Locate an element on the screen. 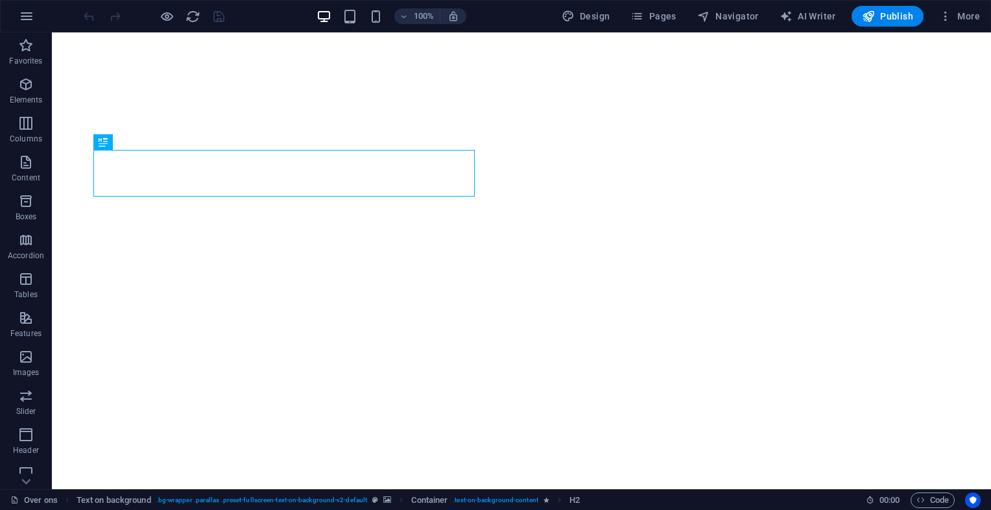 The height and width of the screenshot is (510, 991). span: . bg-wrapper .parallax .preset-fullscreen-text-on-background-v2-default is located at coordinates (262, 500).